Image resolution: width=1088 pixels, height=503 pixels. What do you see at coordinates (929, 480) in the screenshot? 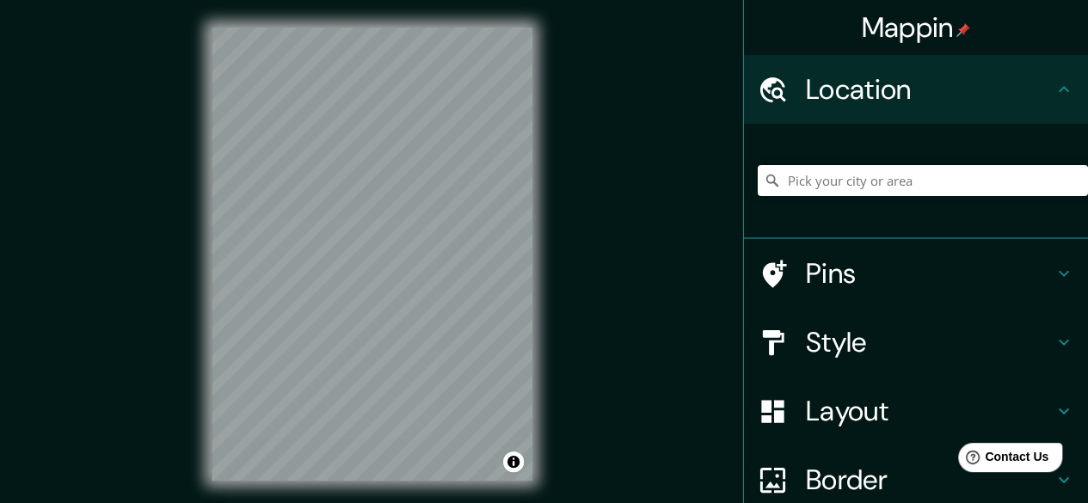
I see `h4: Border` at bounding box center [929, 480].